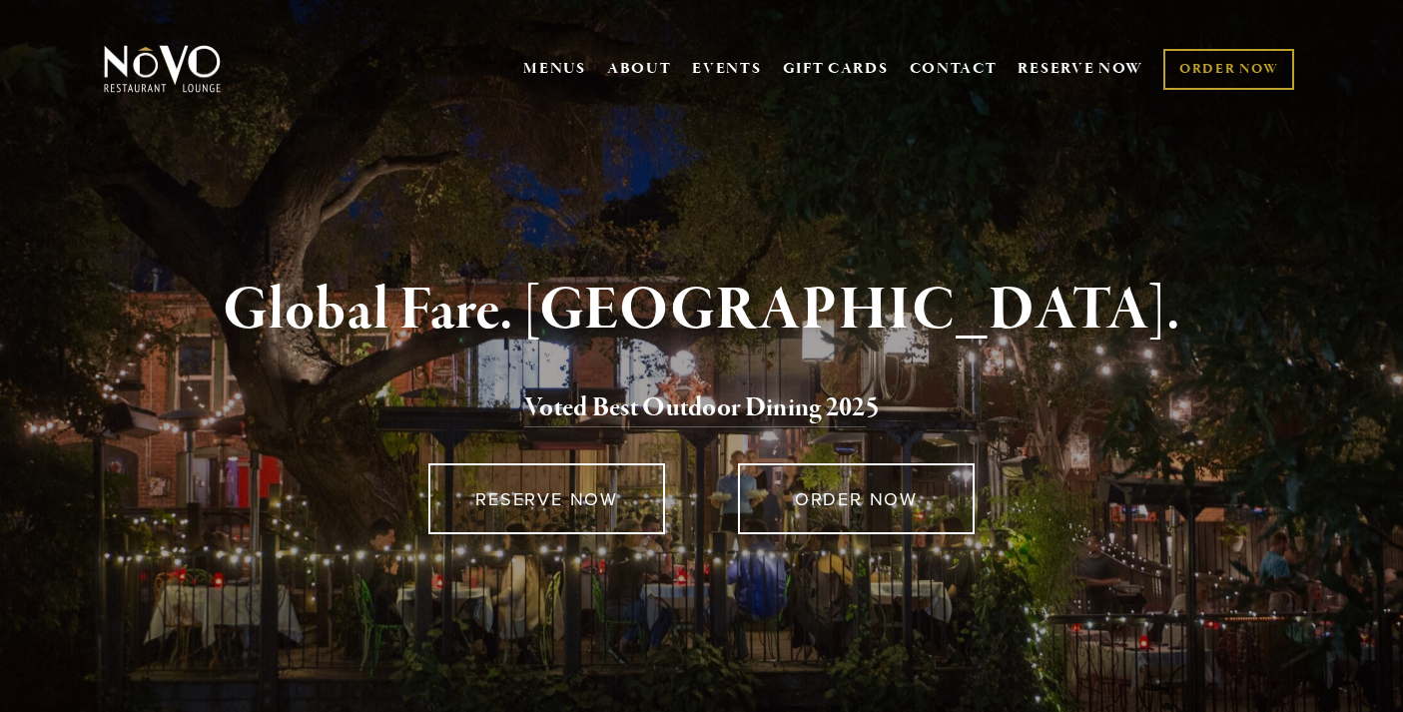 Image resolution: width=1403 pixels, height=712 pixels. Describe the element at coordinates (836, 69) in the screenshot. I see `a: GIFT CARDS` at that location.